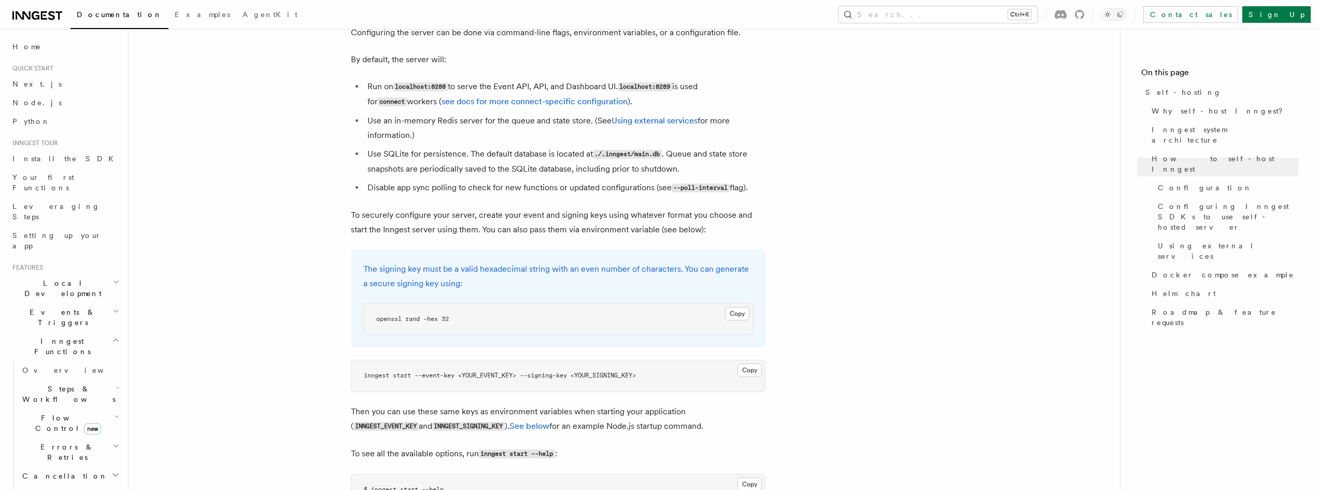 The width and height of the screenshot is (1319, 490). I want to click on span: Overview, so click(76, 370).